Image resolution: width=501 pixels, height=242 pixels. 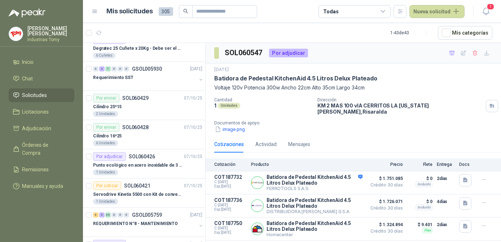 I want to click on p: COT187732, so click(x=231, y=177).